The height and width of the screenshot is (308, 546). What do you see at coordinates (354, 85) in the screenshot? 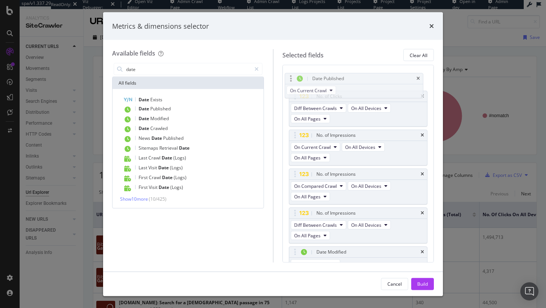
I see `div: Date PublishedtimesOn Current Crawl` at bounding box center [354, 85].